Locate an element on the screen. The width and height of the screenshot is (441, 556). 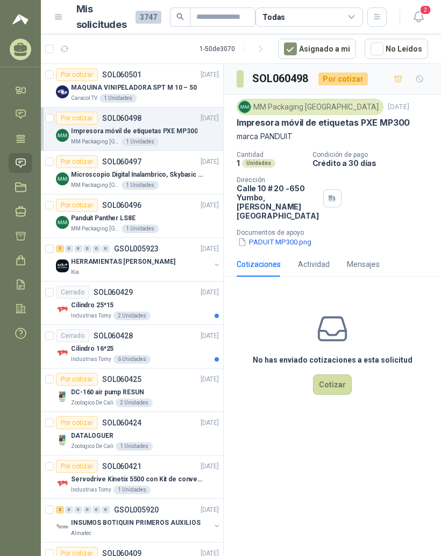
p: SOL060421 is located at coordinates (121, 466).